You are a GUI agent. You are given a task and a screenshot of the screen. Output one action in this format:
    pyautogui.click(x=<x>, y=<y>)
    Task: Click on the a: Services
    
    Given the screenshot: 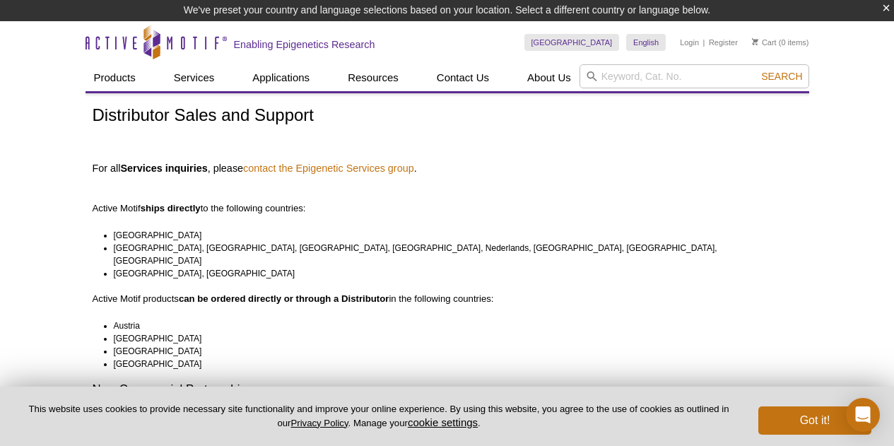 What is the action you would take?
    pyautogui.click(x=194, y=78)
    